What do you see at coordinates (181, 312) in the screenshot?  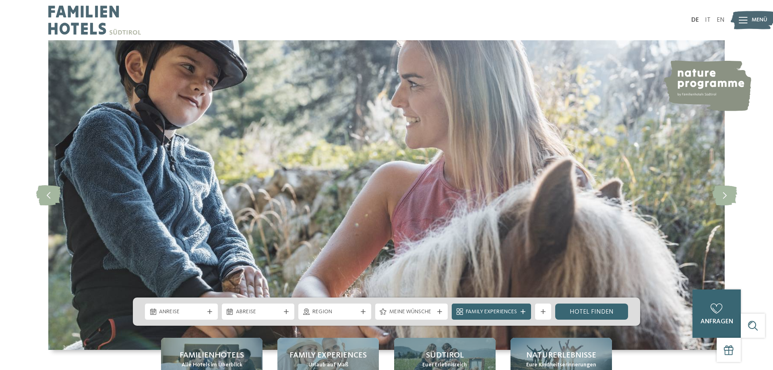 I see `span: Anreise` at bounding box center [181, 312].